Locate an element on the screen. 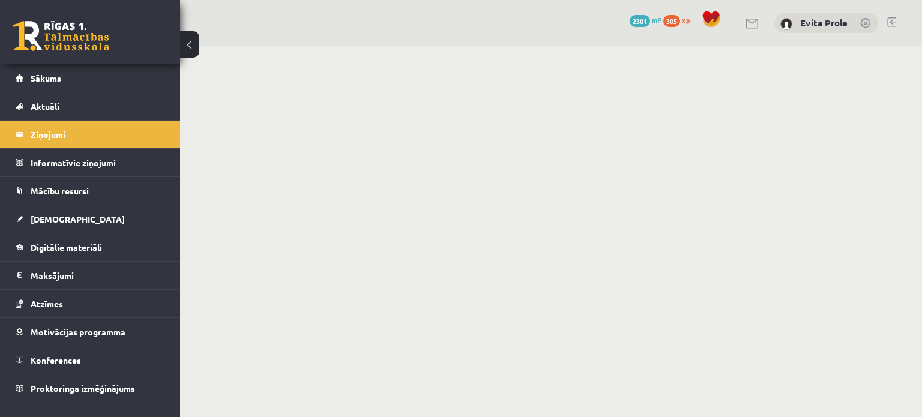 This screenshot has width=922, height=417. span: 305 is located at coordinates (672, 21).